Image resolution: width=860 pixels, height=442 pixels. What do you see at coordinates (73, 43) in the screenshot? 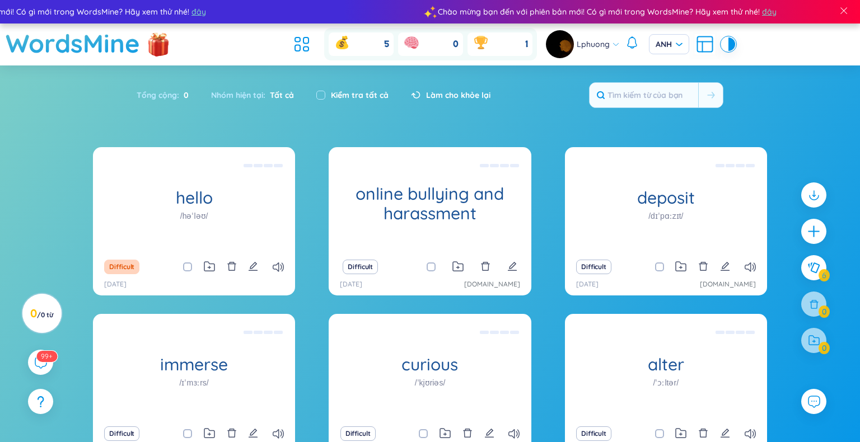
I see `a: WordsMine` at bounding box center [73, 43].